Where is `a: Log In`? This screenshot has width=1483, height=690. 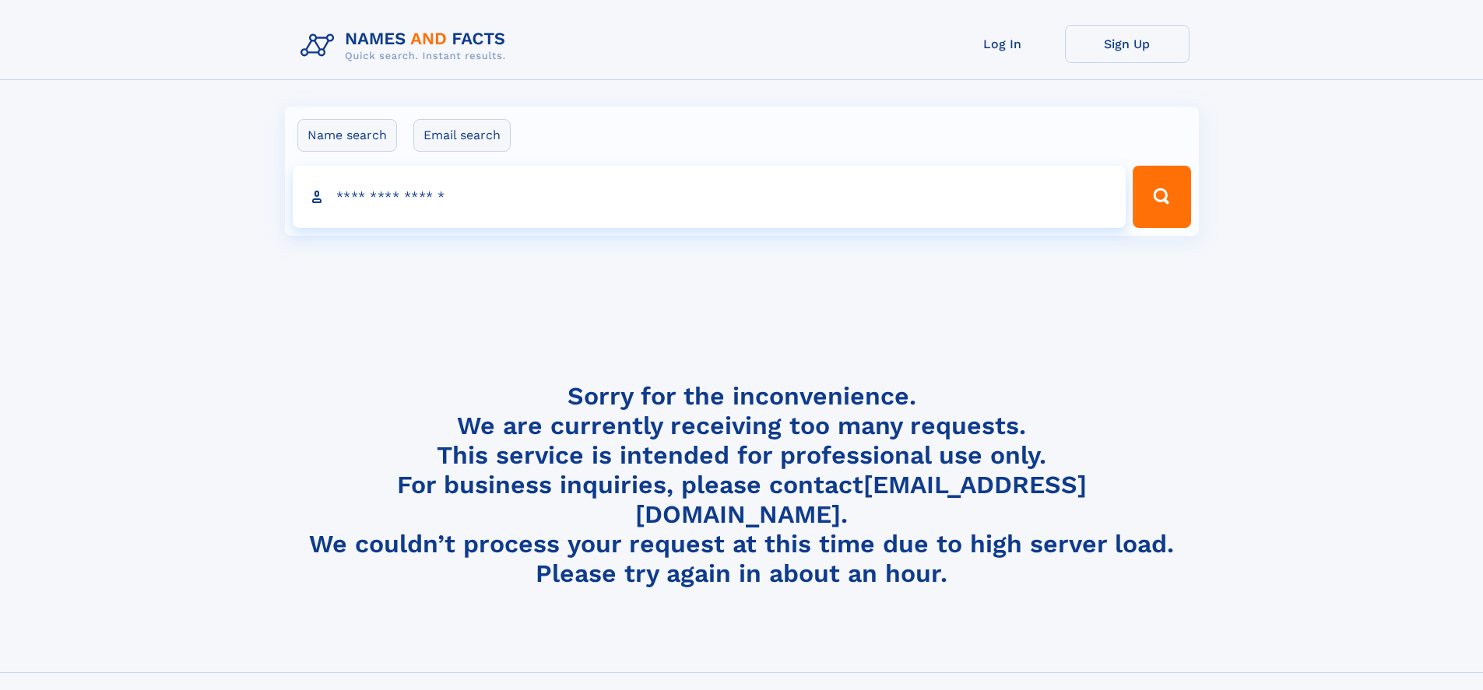 a: Log In is located at coordinates (1002, 44).